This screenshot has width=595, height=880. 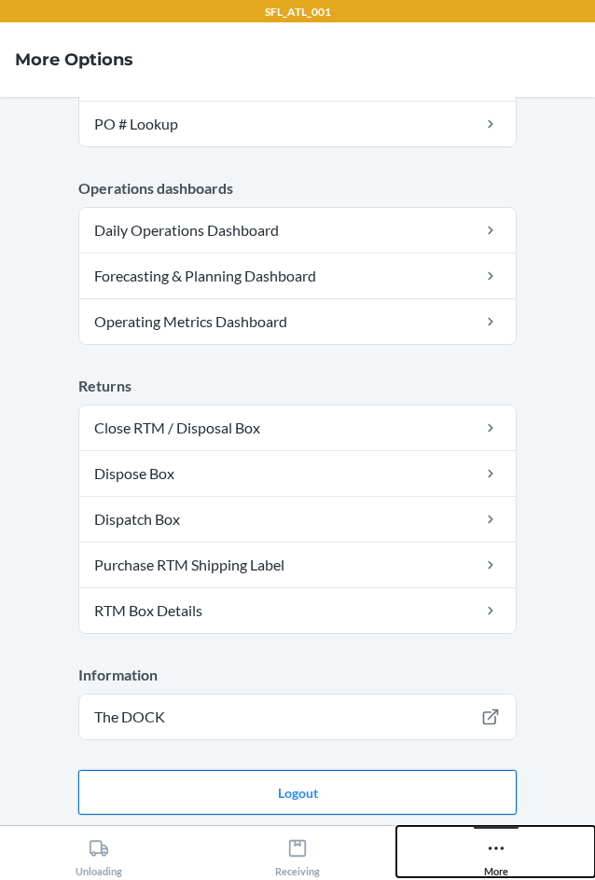 What do you see at coordinates (297, 519) in the screenshot?
I see `a: Dispatch Box` at bounding box center [297, 519].